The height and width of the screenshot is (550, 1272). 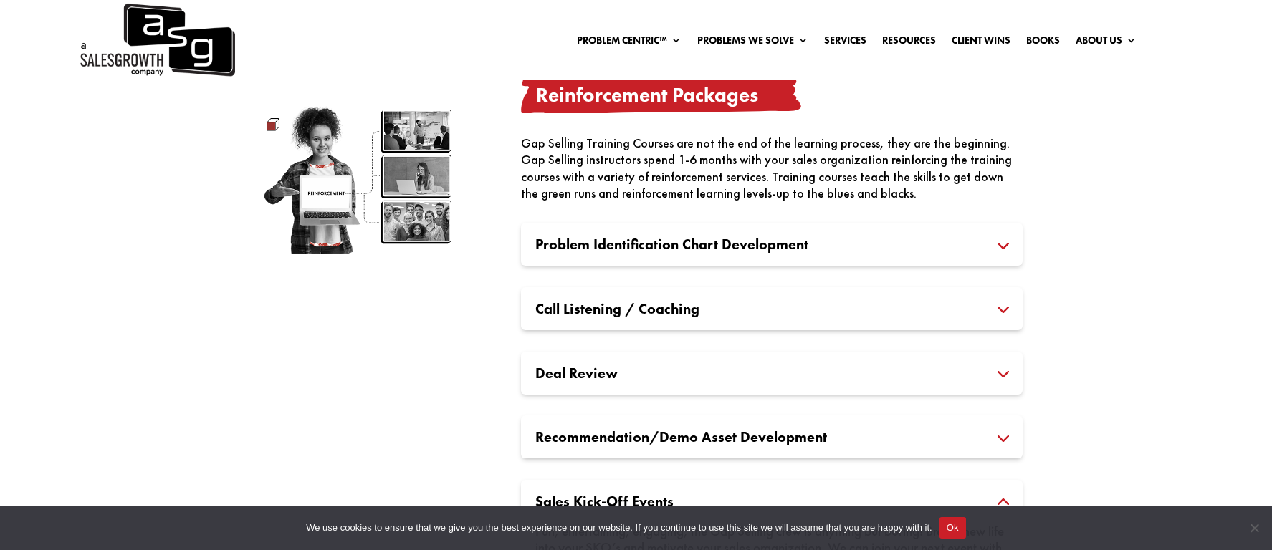 What do you see at coordinates (952, 528) in the screenshot?
I see `button: Ok` at bounding box center [952, 528].